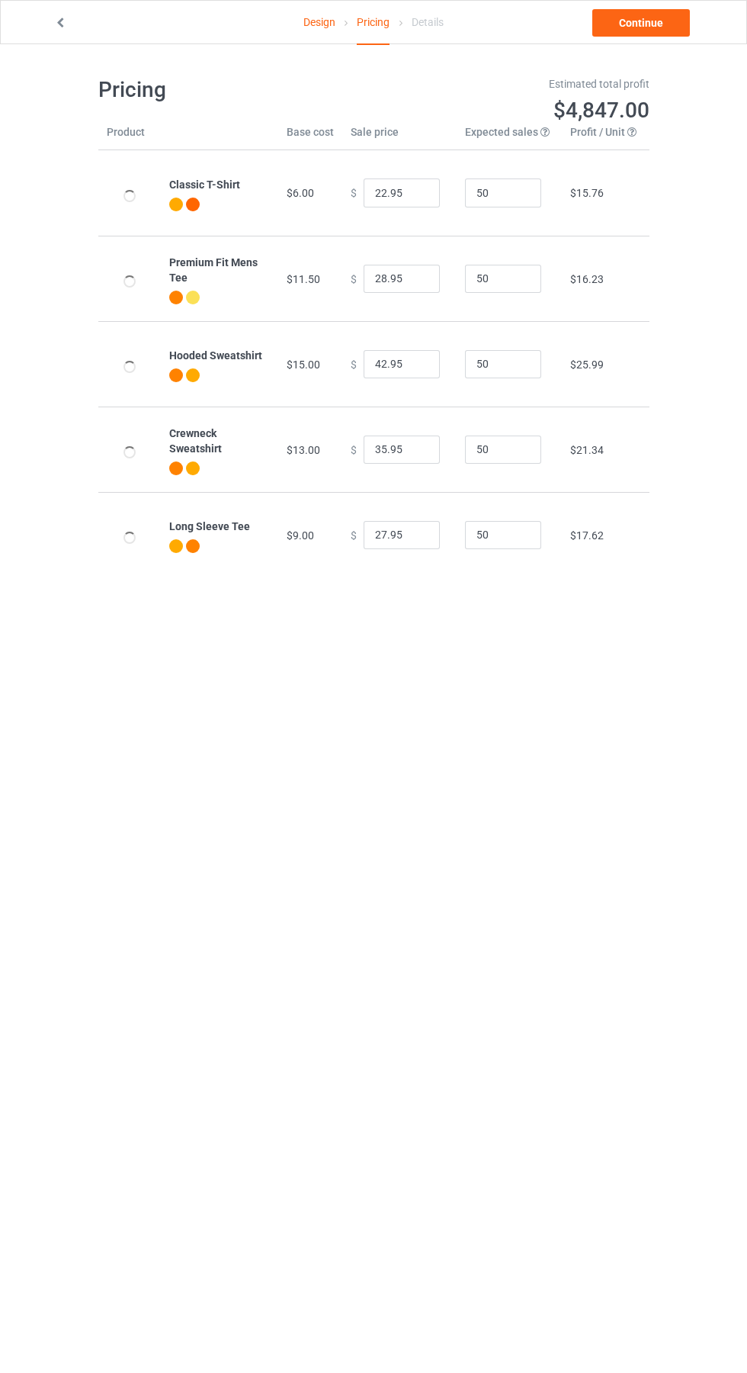 Image resolution: width=747 pixels, height=1373 pixels. Describe the element at coordinates (304, 365) in the screenshot. I see `span: $15.00` at that location.